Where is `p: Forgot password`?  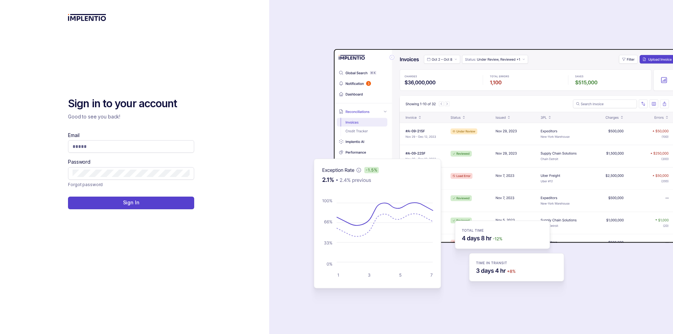
p: Forgot password is located at coordinates (85, 185).